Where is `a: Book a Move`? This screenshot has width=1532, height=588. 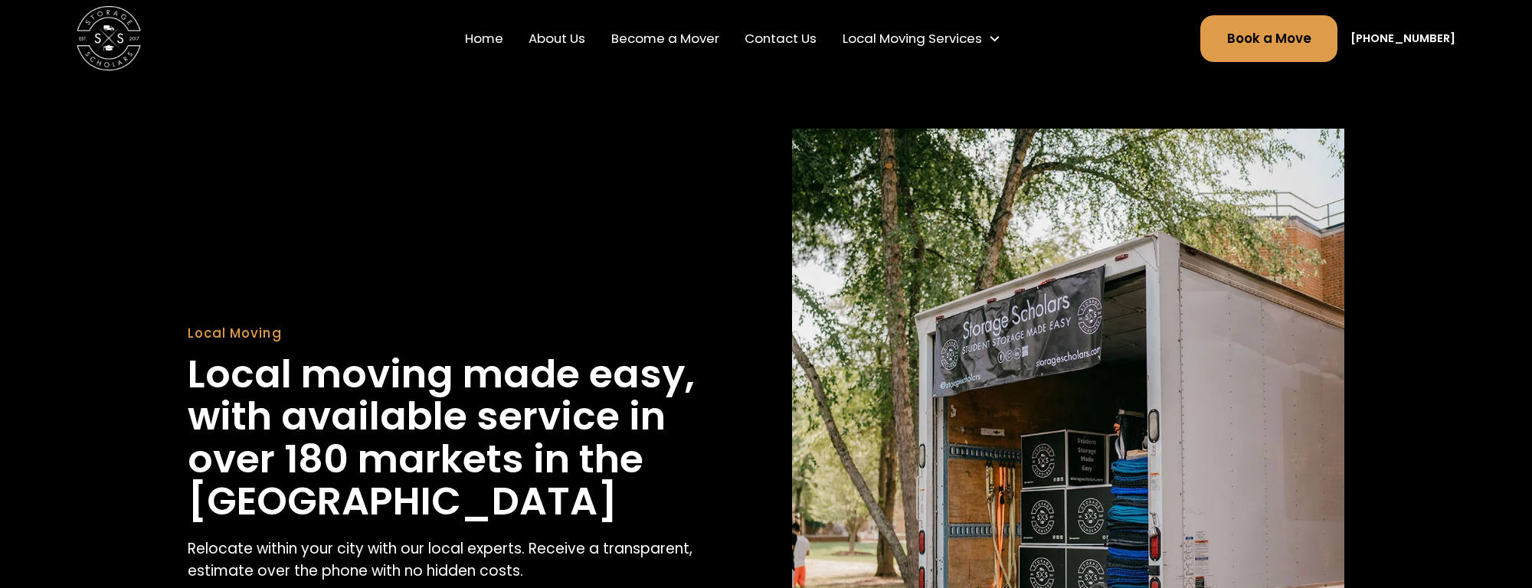 a: Book a Move is located at coordinates (1268, 38).